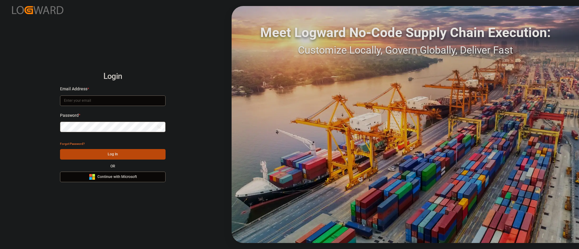 This screenshot has width=579, height=249. What do you see at coordinates (74, 89) in the screenshot?
I see `span: Email Address` at bounding box center [74, 89].